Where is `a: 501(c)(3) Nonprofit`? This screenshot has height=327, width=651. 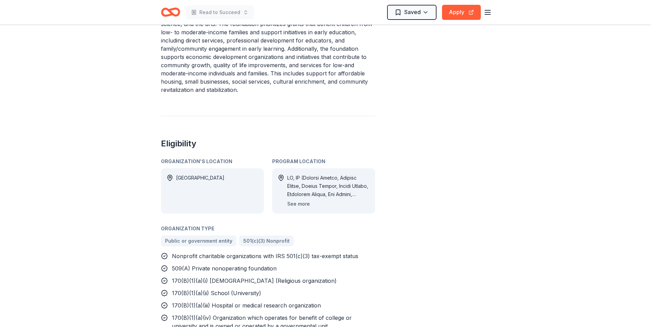 a: 501(c)(3) Nonprofit is located at coordinates (266, 241).